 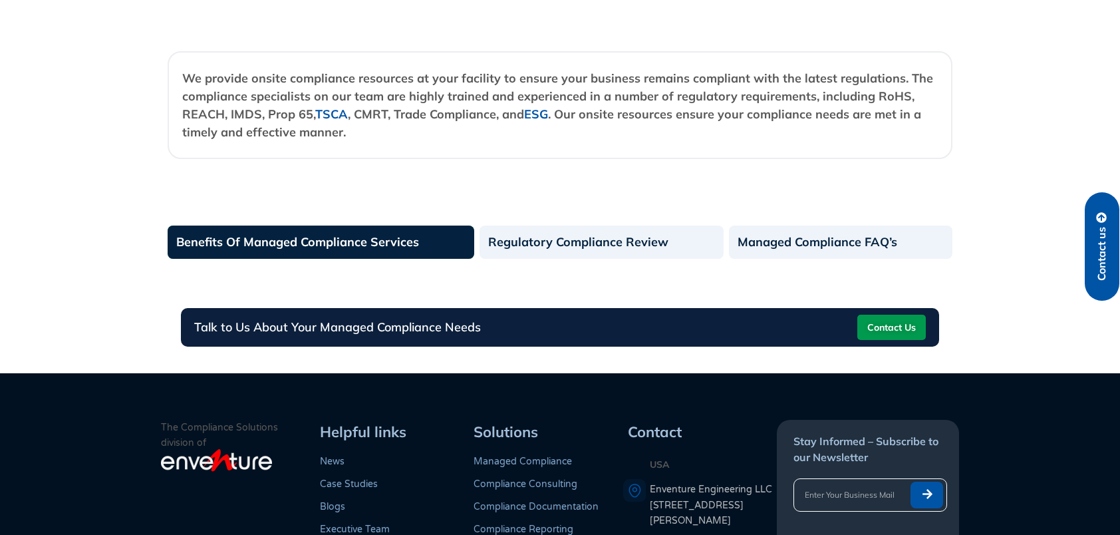 What do you see at coordinates (1102, 253) in the screenshot?
I see `span: Contact us` at bounding box center [1102, 253].